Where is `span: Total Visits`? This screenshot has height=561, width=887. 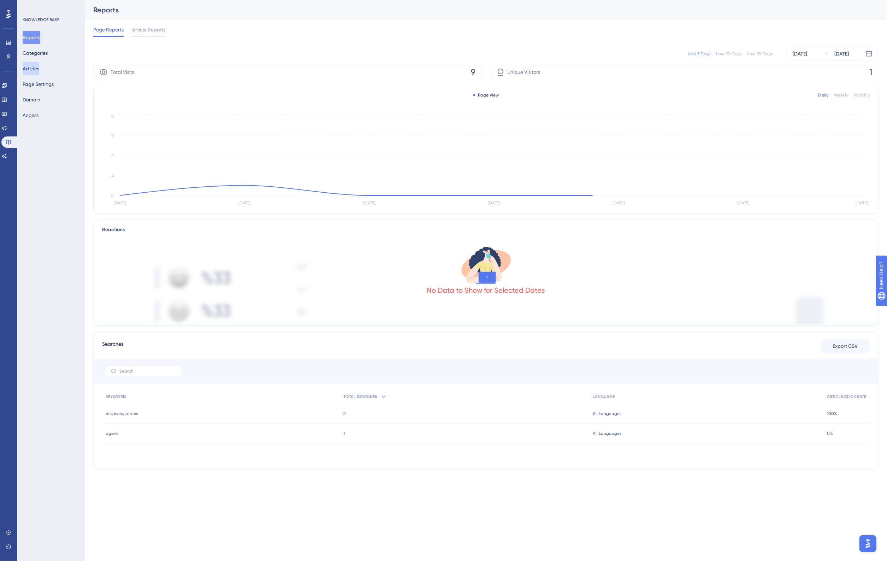
span: Total Visits is located at coordinates (122, 72).